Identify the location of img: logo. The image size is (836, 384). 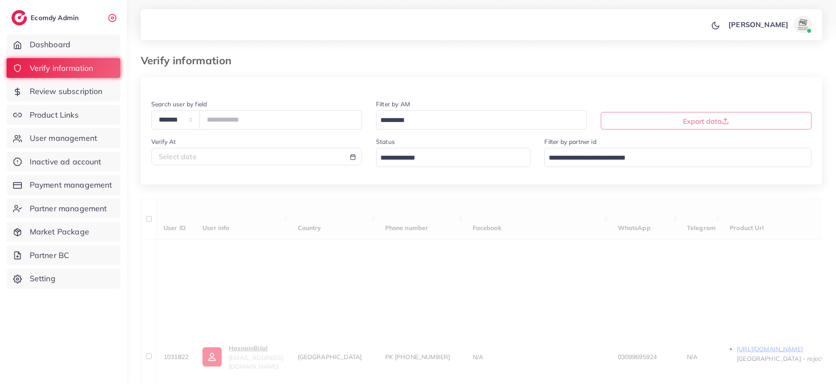
(19, 17).